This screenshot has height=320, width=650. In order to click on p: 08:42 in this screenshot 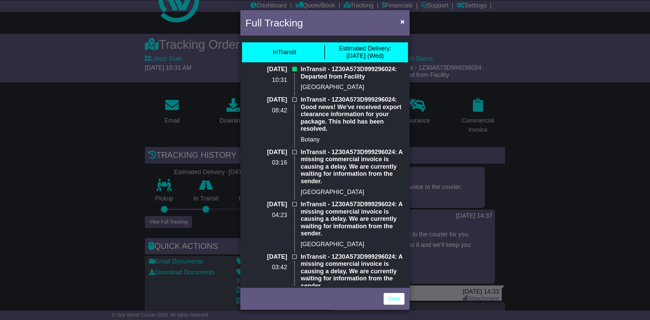, I will do `click(266, 111)`.